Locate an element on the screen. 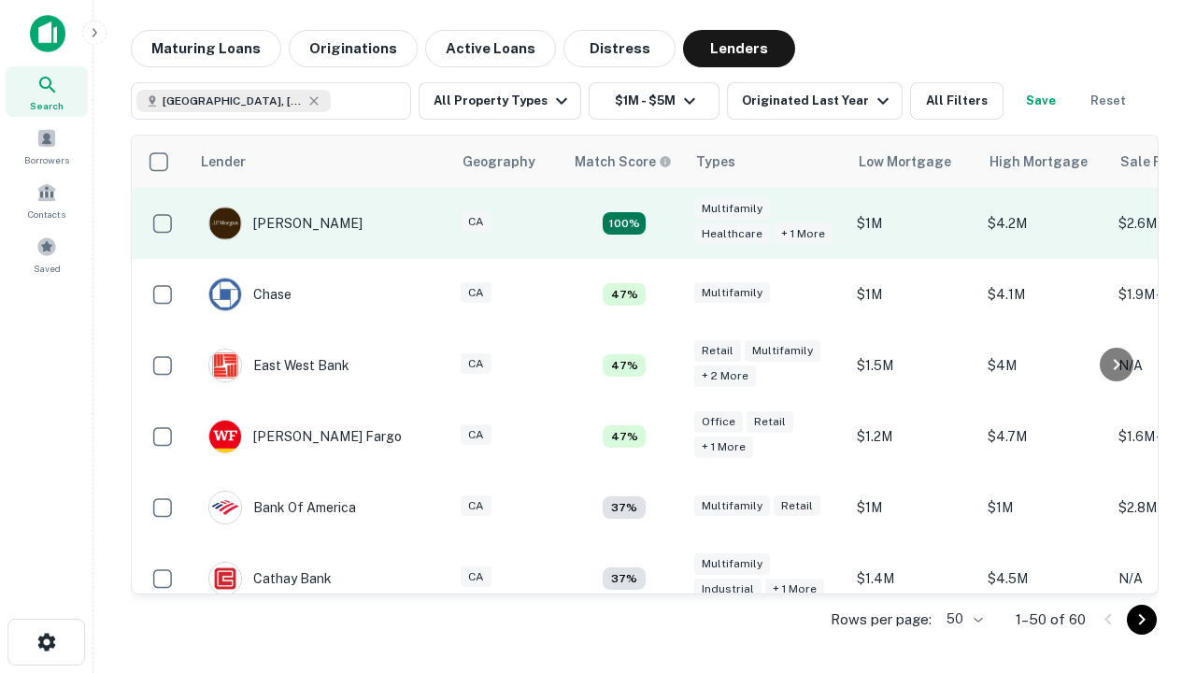 This screenshot has width=1196, height=673. div: Capitalize uses an advanced AI algorithm to match your search with the best lender. The match sco... is located at coordinates (623, 162).